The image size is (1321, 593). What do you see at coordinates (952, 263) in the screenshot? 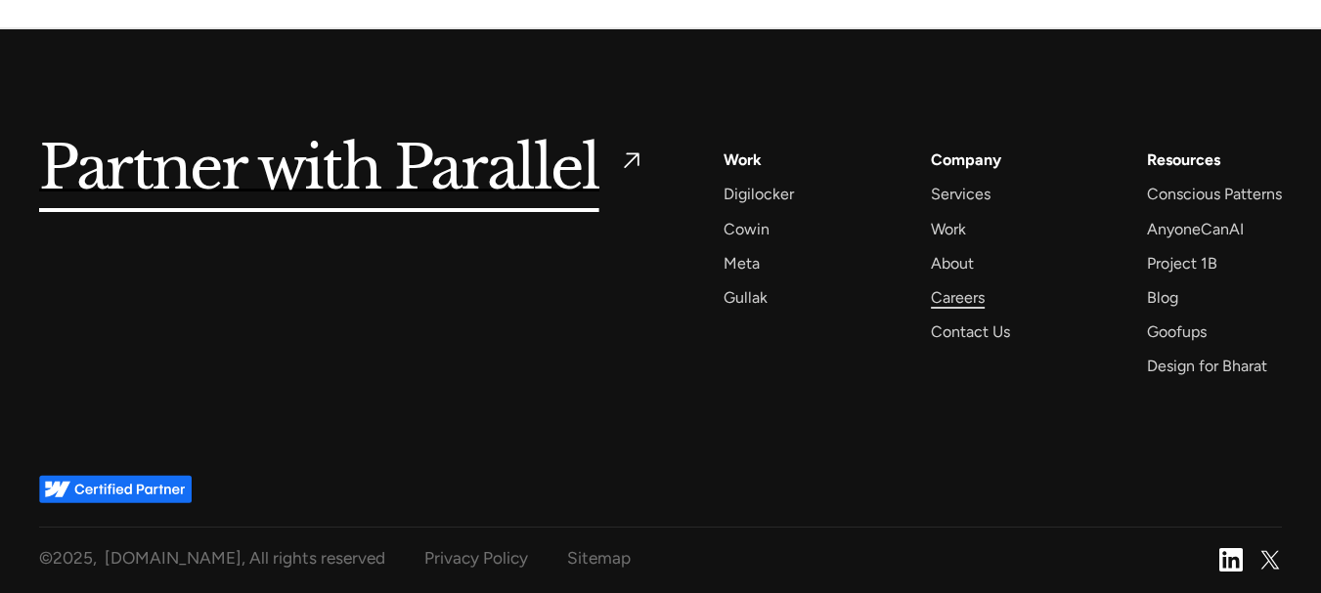
I see `div: About` at bounding box center [952, 263].